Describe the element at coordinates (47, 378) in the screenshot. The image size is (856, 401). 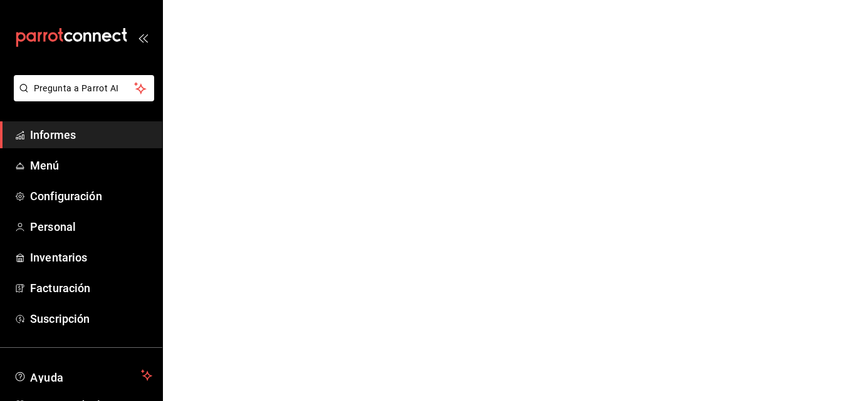
I see `font: Ayuda` at that location.